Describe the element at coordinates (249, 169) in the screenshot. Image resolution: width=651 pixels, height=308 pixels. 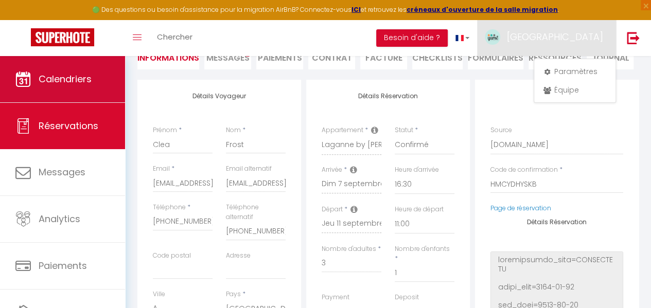
I see `label: Email alternatif` at that location.